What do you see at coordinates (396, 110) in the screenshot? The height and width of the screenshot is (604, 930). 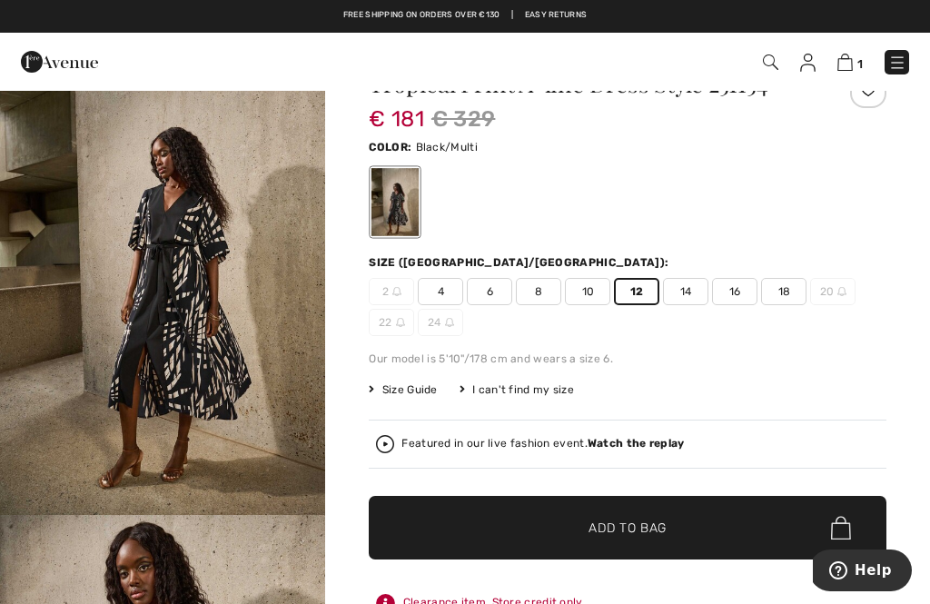 I see `span: € 181` at bounding box center [396, 110].